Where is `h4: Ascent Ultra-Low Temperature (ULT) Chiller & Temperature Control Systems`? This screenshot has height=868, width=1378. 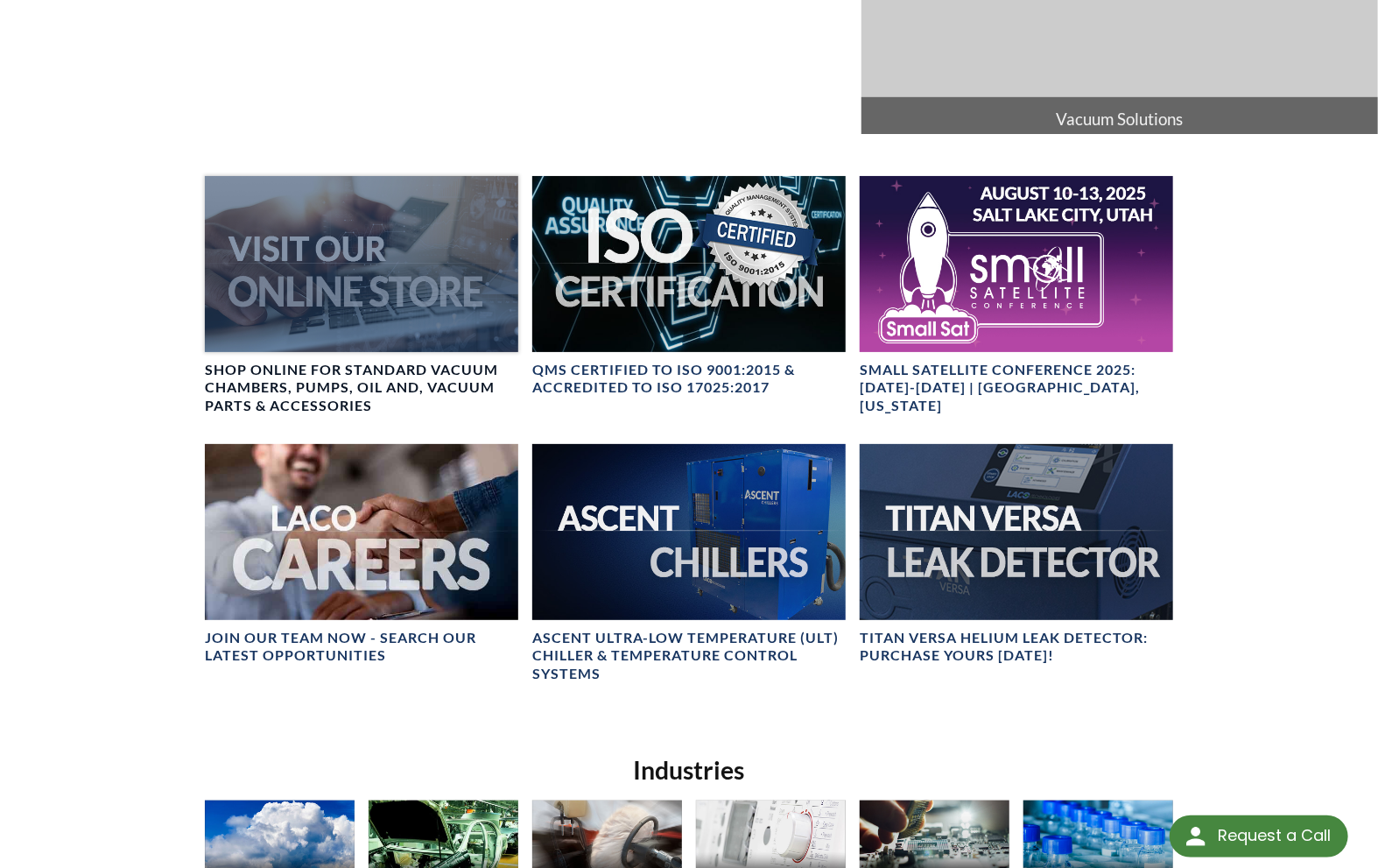 h4: Ascent Ultra-Low Temperature (ULT) Chiller & Temperature Control Systems is located at coordinates (689, 656).